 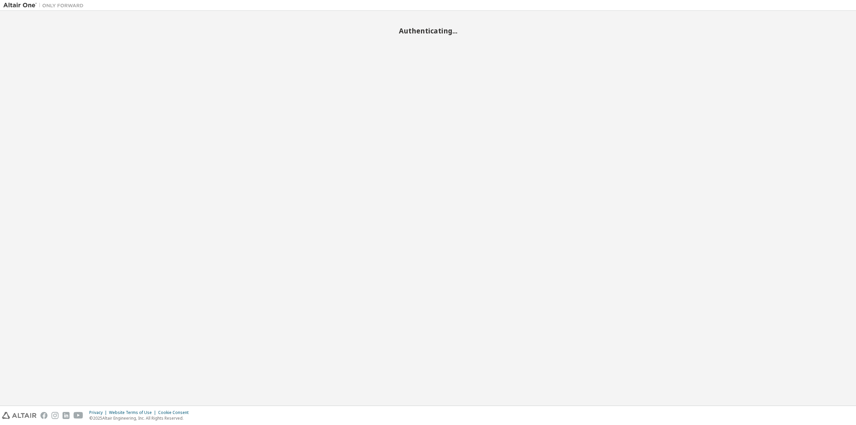 What do you see at coordinates (141, 418) in the screenshot?
I see `p: © 2025 Altair Engineering, Inc. All Rights Reserved.` at bounding box center [141, 418].